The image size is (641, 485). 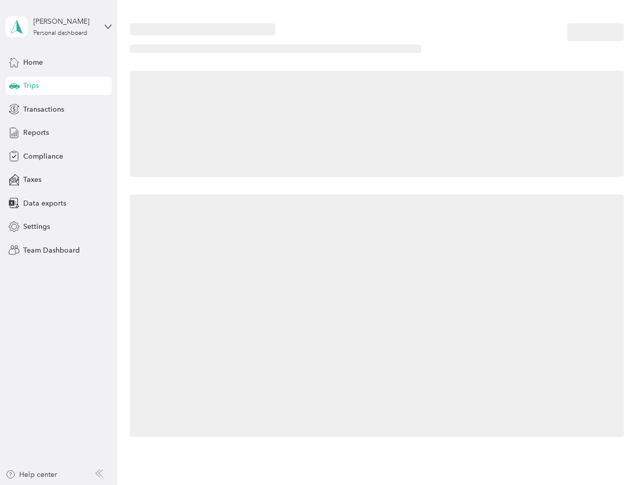 I want to click on span: Team Dashboard, so click(x=52, y=250).